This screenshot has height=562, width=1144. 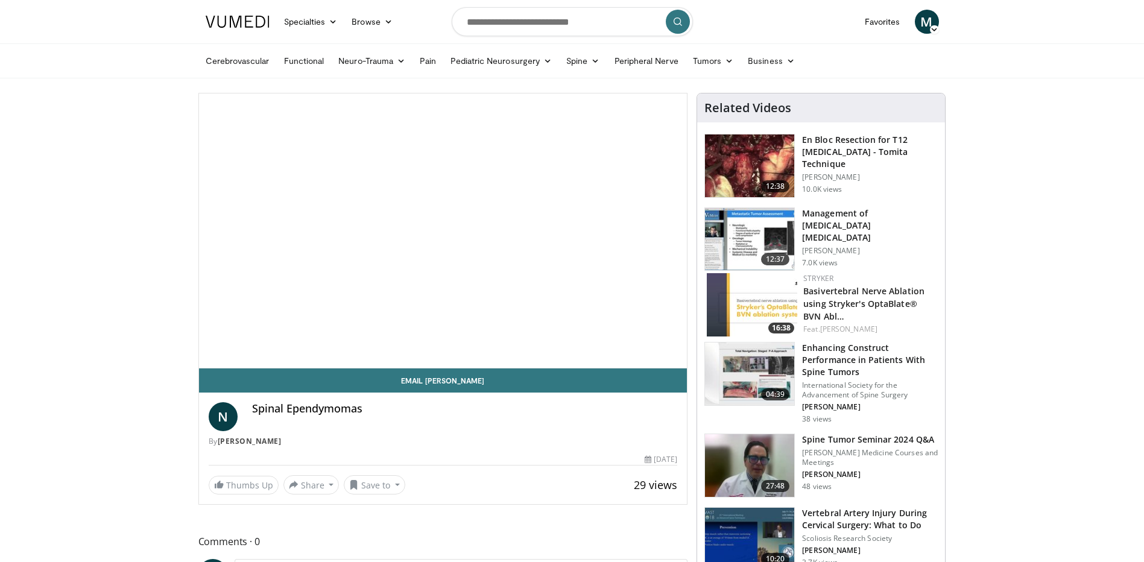 What do you see at coordinates (927, 22) in the screenshot?
I see `span: M` at bounding box center [927, 22].